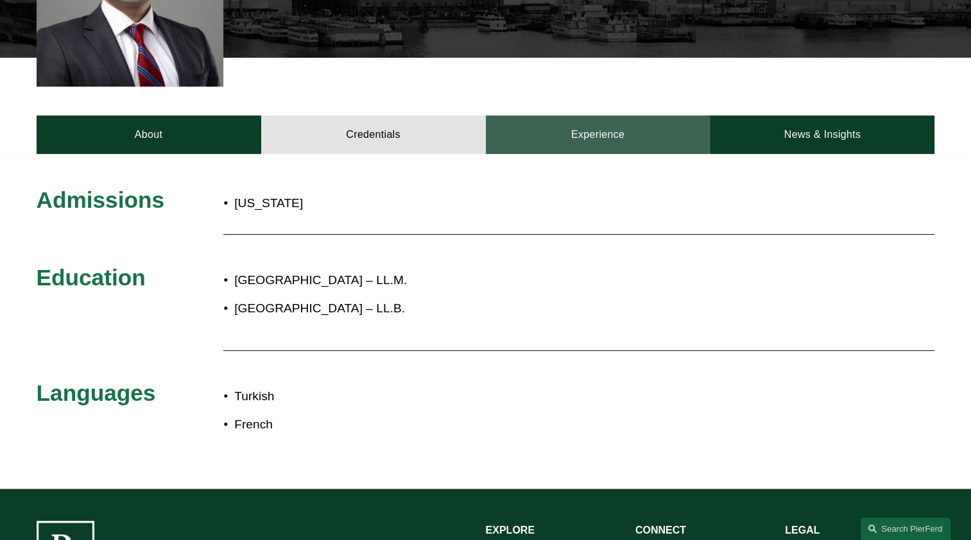 This screenshot has width=971, height=540. Describe the element at coordinates (802, 530) in the screenshot. I see `strong: LEGAL` at that location.